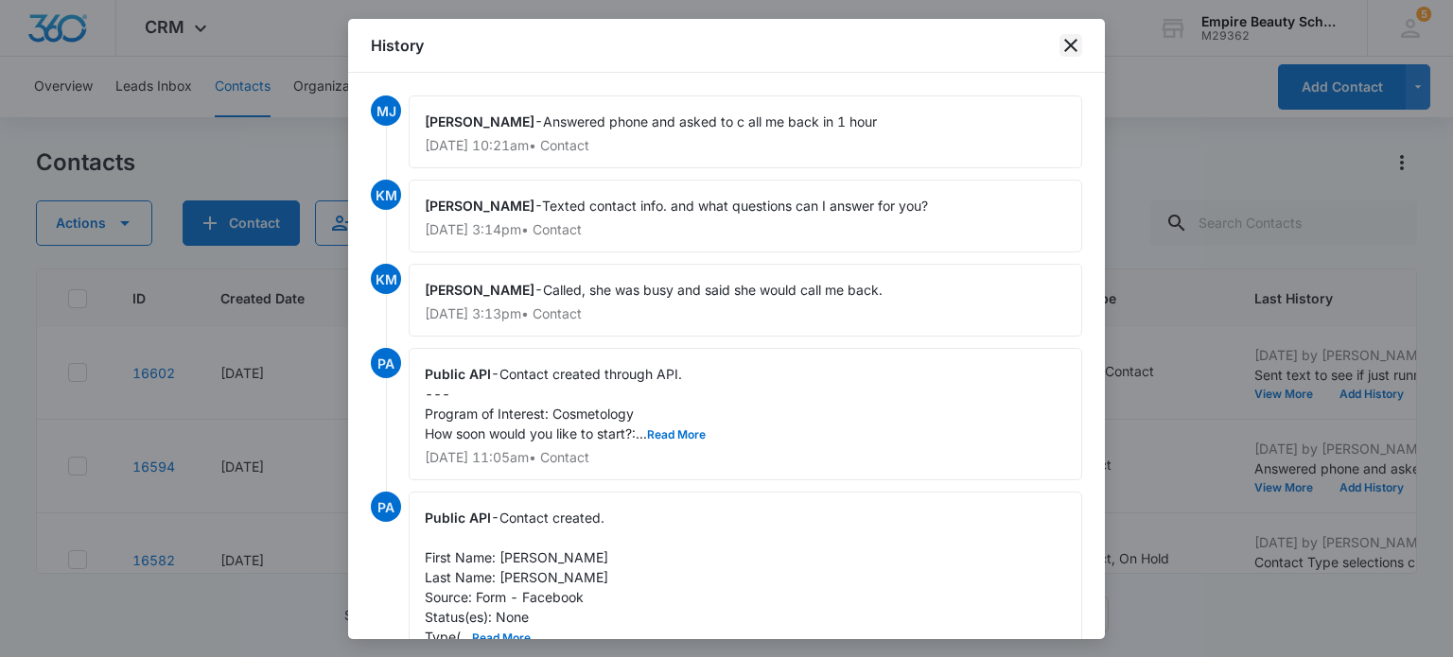 The width and height of the screenshot is (1453, 657). What do you see at coordinates (565, 404) in the screenshot?
I see `span: Contact created through API. --- Program of Interest: Cosmetology How soon would you like to star...` at bounding box center [565, 404].